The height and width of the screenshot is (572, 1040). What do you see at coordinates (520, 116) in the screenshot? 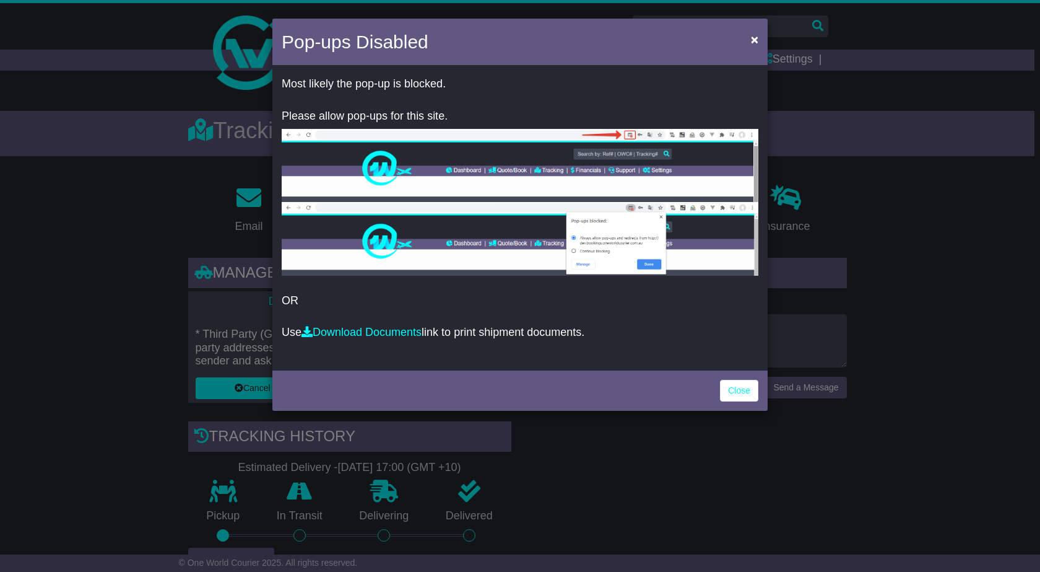
I see `p: Please allow pop-ups for this site.` at bounding box center [520, 116].